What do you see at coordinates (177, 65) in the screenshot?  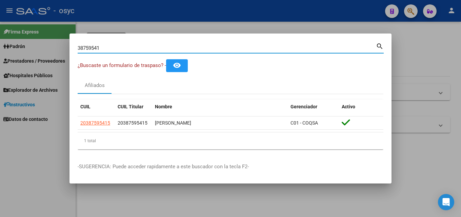 I see `mat-icon: remove_red_eye` at bounding box center [177, 65].